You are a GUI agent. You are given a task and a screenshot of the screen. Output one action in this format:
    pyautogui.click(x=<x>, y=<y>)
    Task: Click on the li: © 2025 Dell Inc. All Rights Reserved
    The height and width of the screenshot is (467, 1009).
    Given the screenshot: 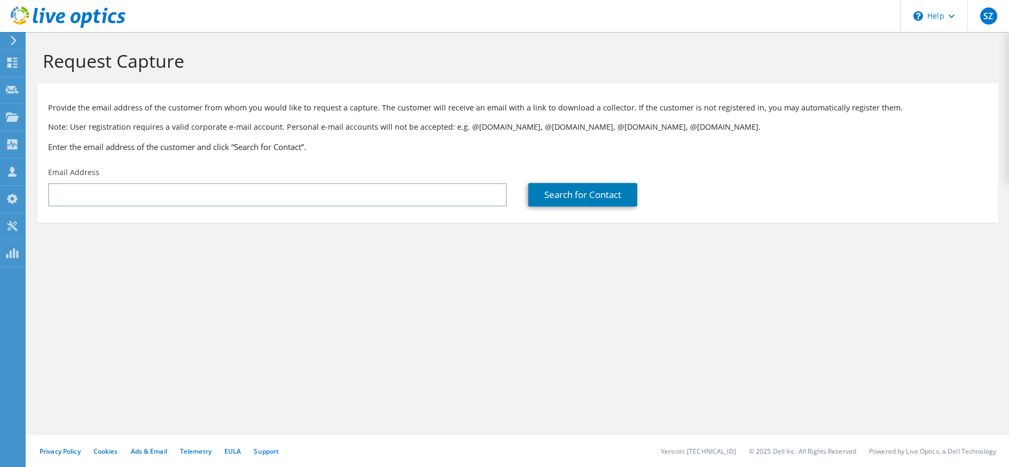 What is the action you would take?
    pyautogui.click(x=802, y=451)
    